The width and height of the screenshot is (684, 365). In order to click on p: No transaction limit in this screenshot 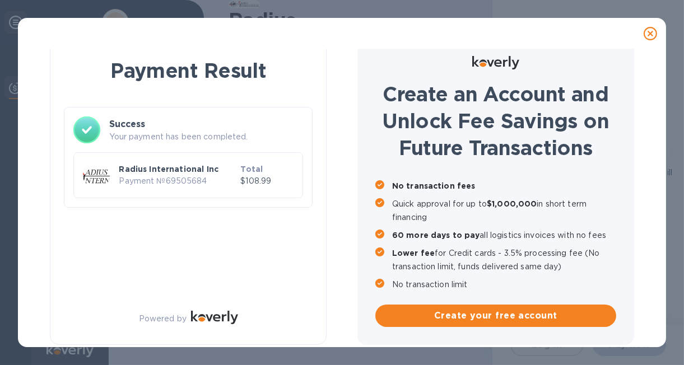, I will do `click(504, 284)`.